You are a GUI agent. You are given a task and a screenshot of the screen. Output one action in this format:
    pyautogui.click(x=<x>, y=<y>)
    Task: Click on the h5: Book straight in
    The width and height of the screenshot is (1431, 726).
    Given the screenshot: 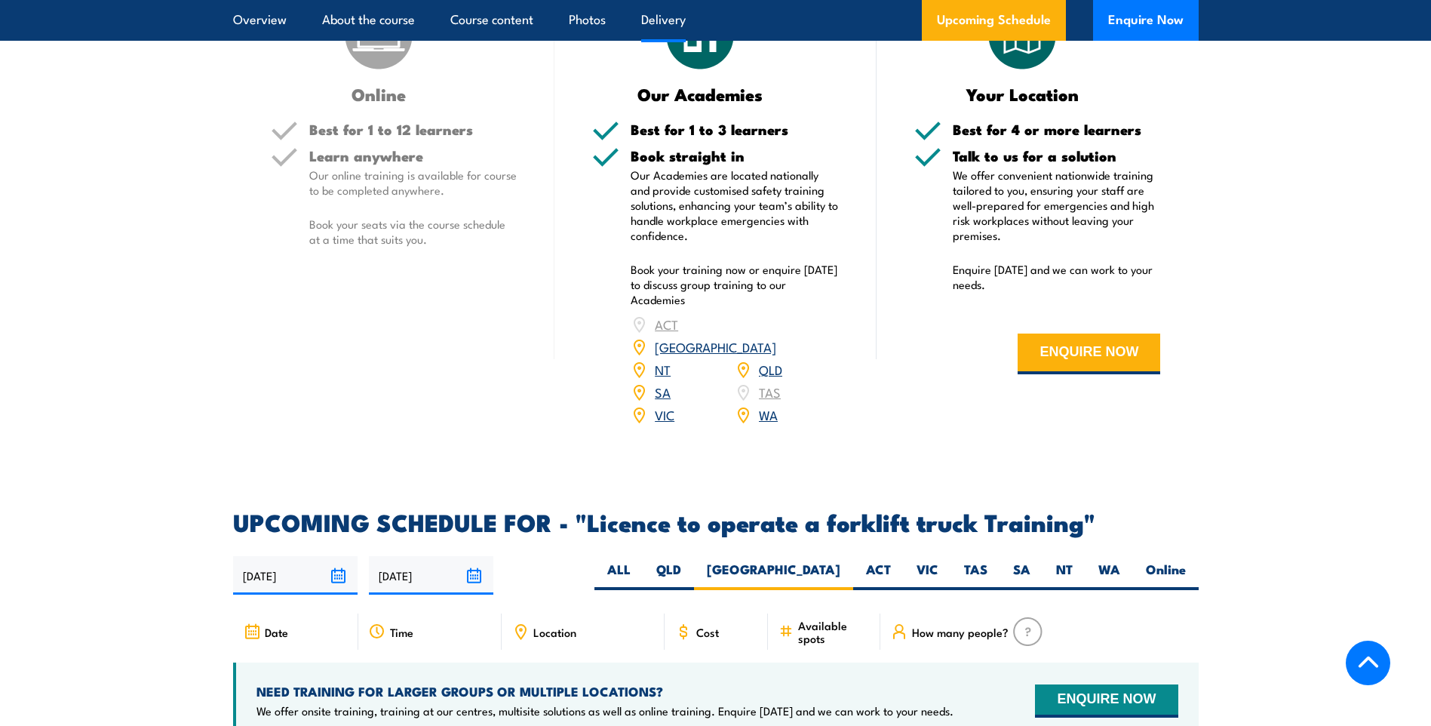 What is the action you would take?
    pyautogui.click(x=735, y=155)
    